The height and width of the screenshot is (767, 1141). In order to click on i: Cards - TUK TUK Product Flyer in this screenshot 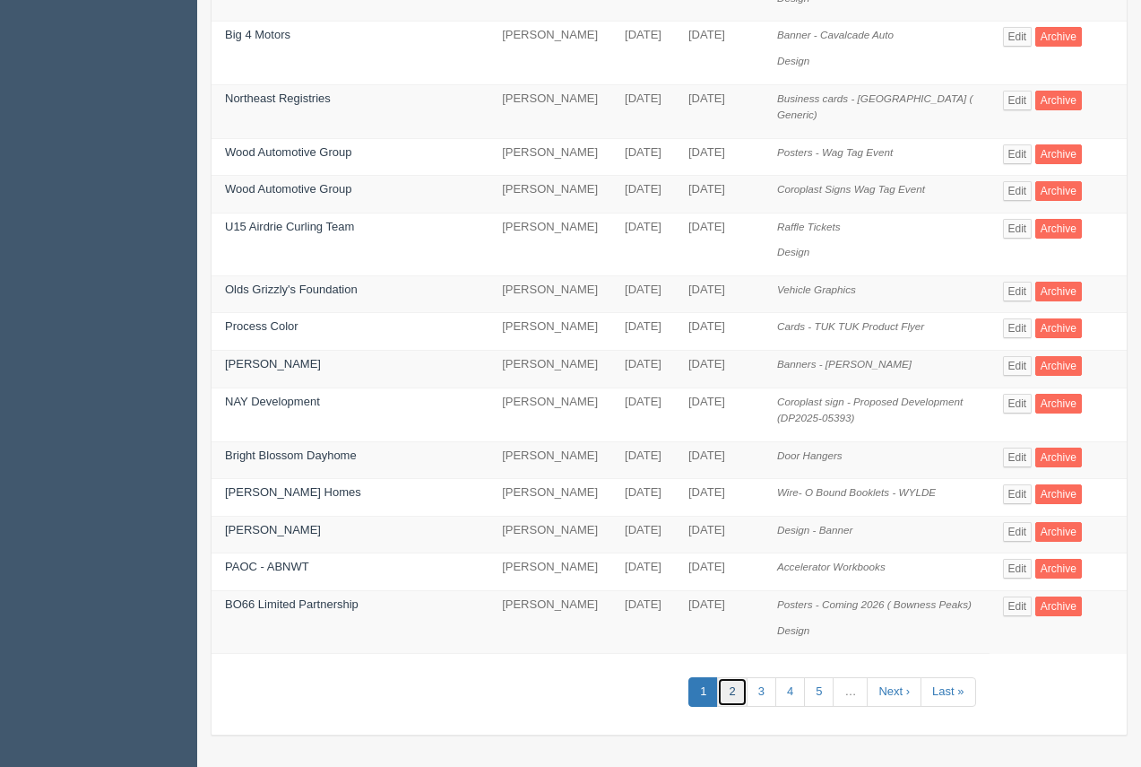, I will do `click(851, 326)`.